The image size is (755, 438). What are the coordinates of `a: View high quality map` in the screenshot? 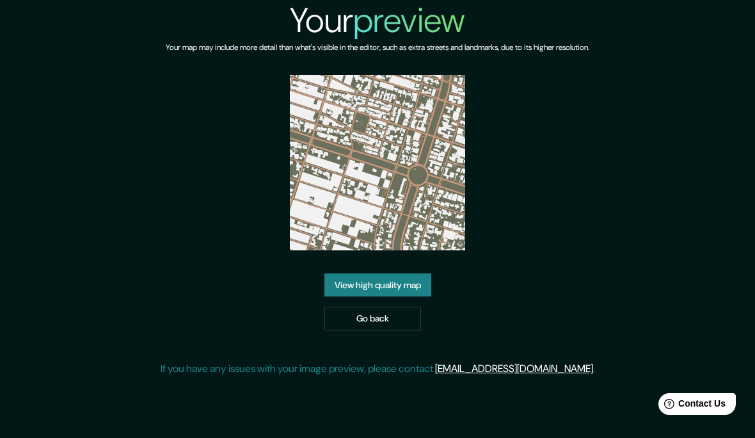 It's located at (378, 285).